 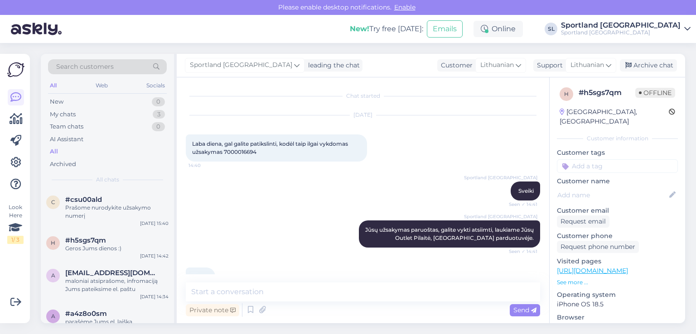 What do you see at coordinates (16, 70) in the screenshot?
I see `img: Askly Logo` at bounding box center [16, 70].